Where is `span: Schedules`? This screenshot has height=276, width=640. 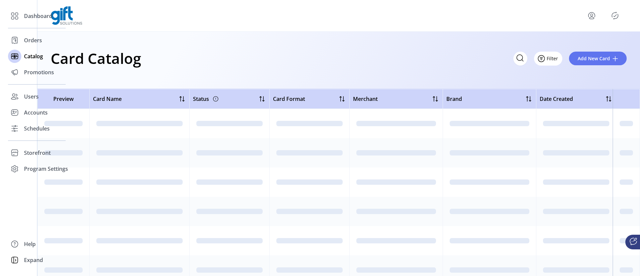
span: Schedules is located at coordinates (37, 129).